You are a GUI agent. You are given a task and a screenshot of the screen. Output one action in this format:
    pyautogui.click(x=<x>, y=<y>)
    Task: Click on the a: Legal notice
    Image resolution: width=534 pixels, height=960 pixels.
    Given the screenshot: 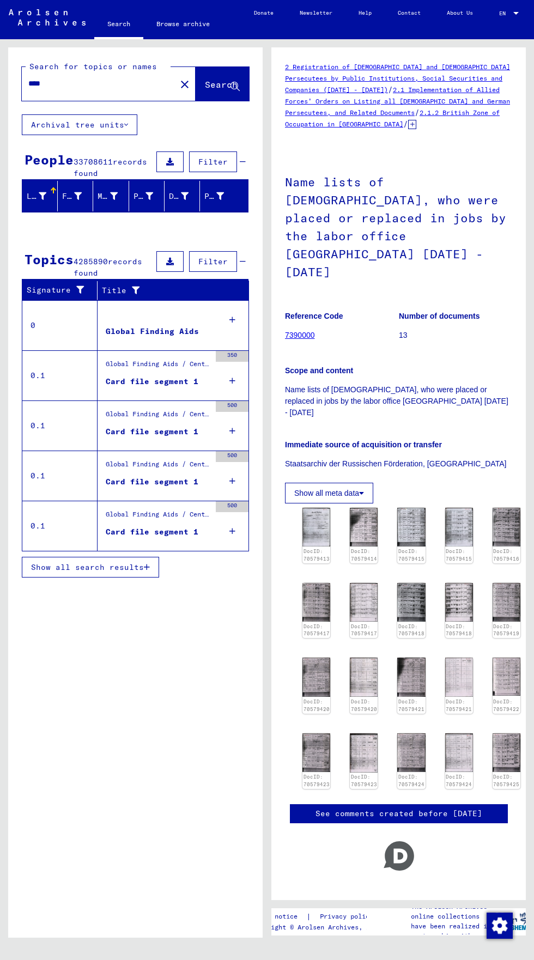 What is the action you would take?
    pyautogui.click(x=279, y=917)
    